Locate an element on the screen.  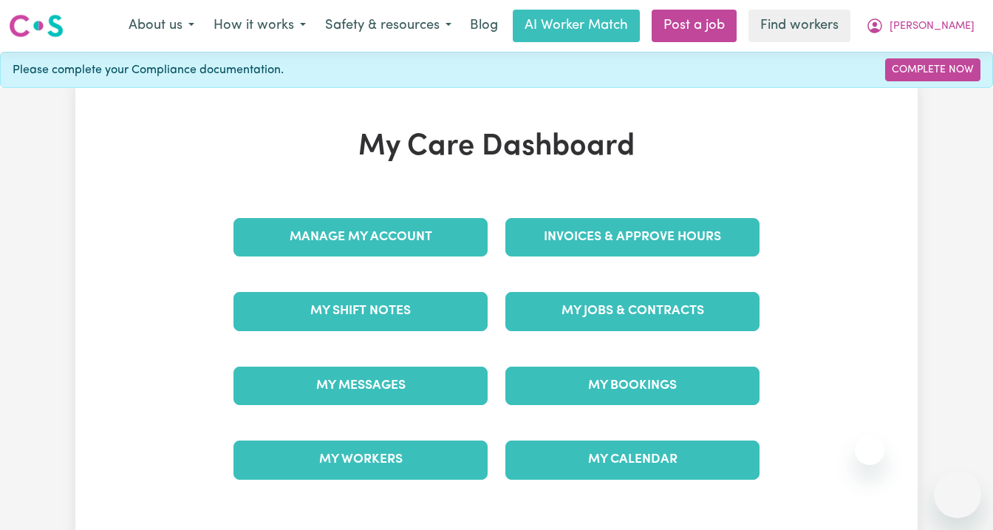
a: Complete Now is located at coordinates (932, 69).